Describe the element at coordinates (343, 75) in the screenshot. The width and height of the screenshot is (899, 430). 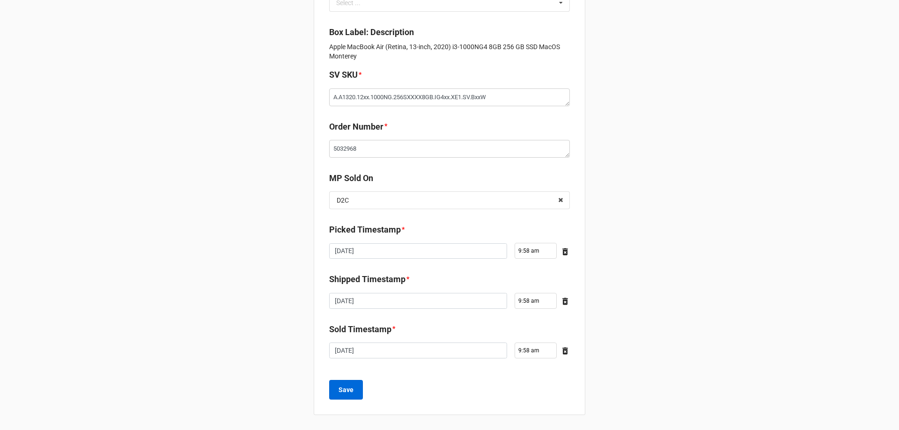
I see `label: SV SKU` at that location.